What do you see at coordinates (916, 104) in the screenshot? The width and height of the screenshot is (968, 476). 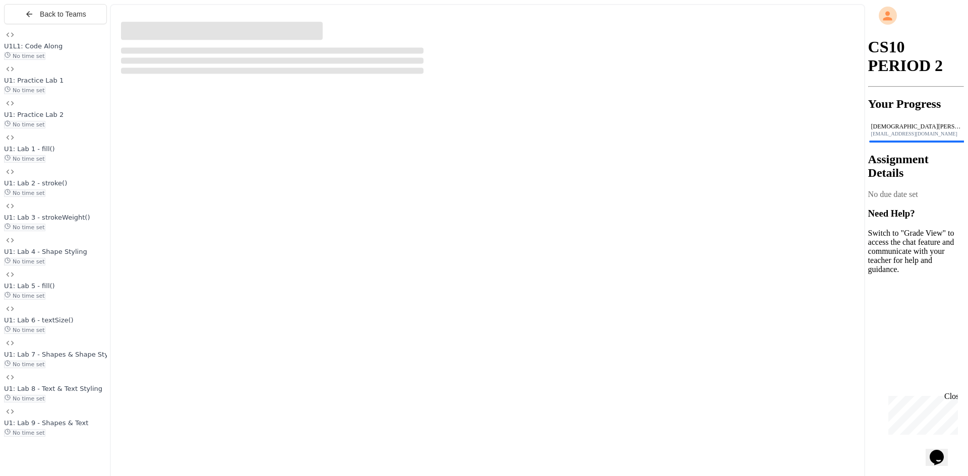 I see `h2: Your Progress` at bounding box center [916, 104].